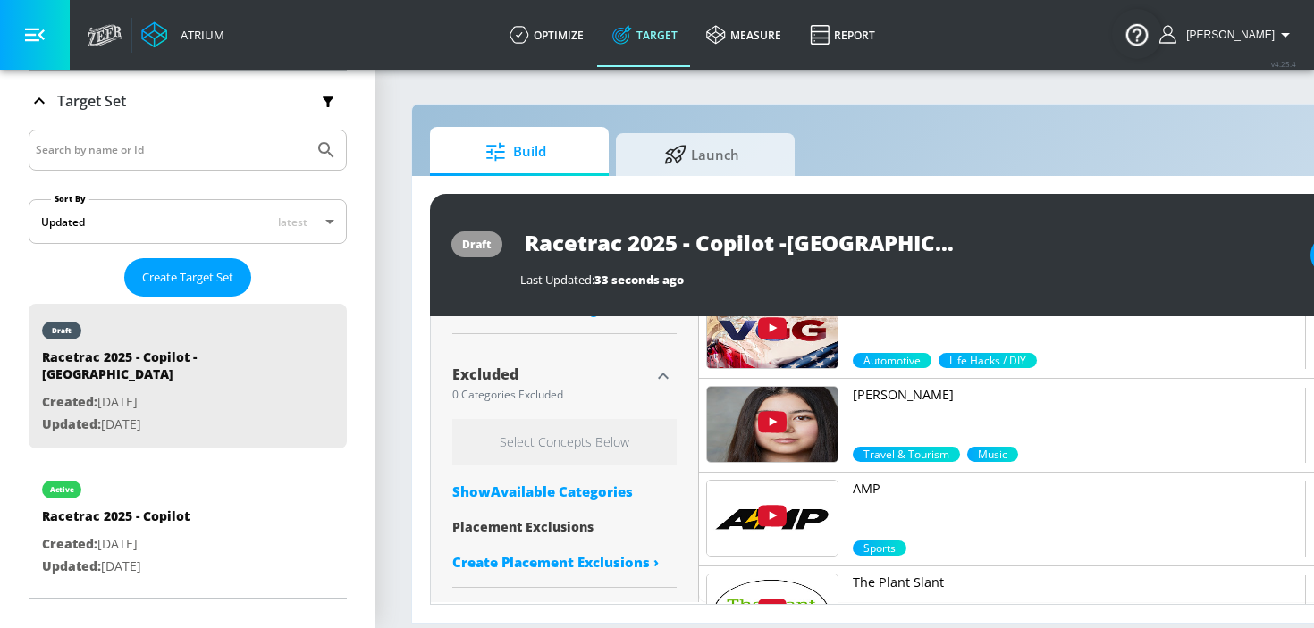 This screenshot has width=1314, height=628. What do you see at coordinates (564, 562) in the screenshot?
I see `div: Create Placement Exclusions ›` at bounding box center [564, 562].